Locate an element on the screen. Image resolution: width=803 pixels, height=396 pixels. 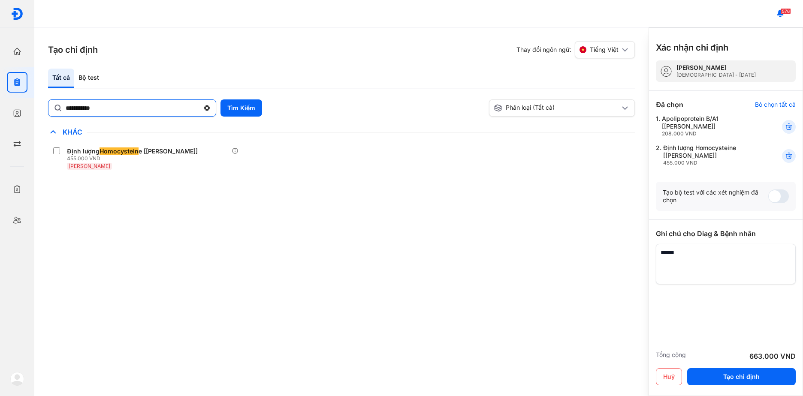
h3: Tạo chỉ định is located at coordinates (73, 50).